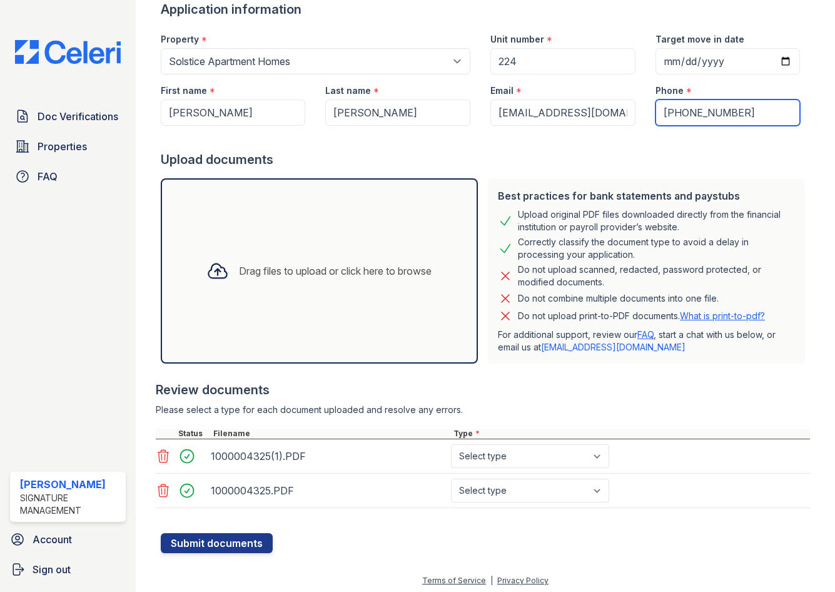 The width and height of the screenshot is (835, 592). I want to click on span: Account, so click(52, 539).